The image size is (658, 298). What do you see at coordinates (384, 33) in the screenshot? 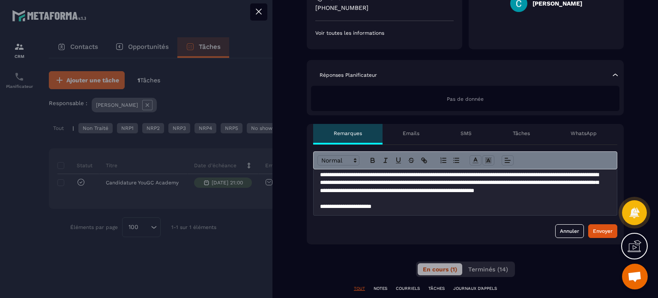
I see `p: Voir toutes les informations` at bounding box center [384, 33].